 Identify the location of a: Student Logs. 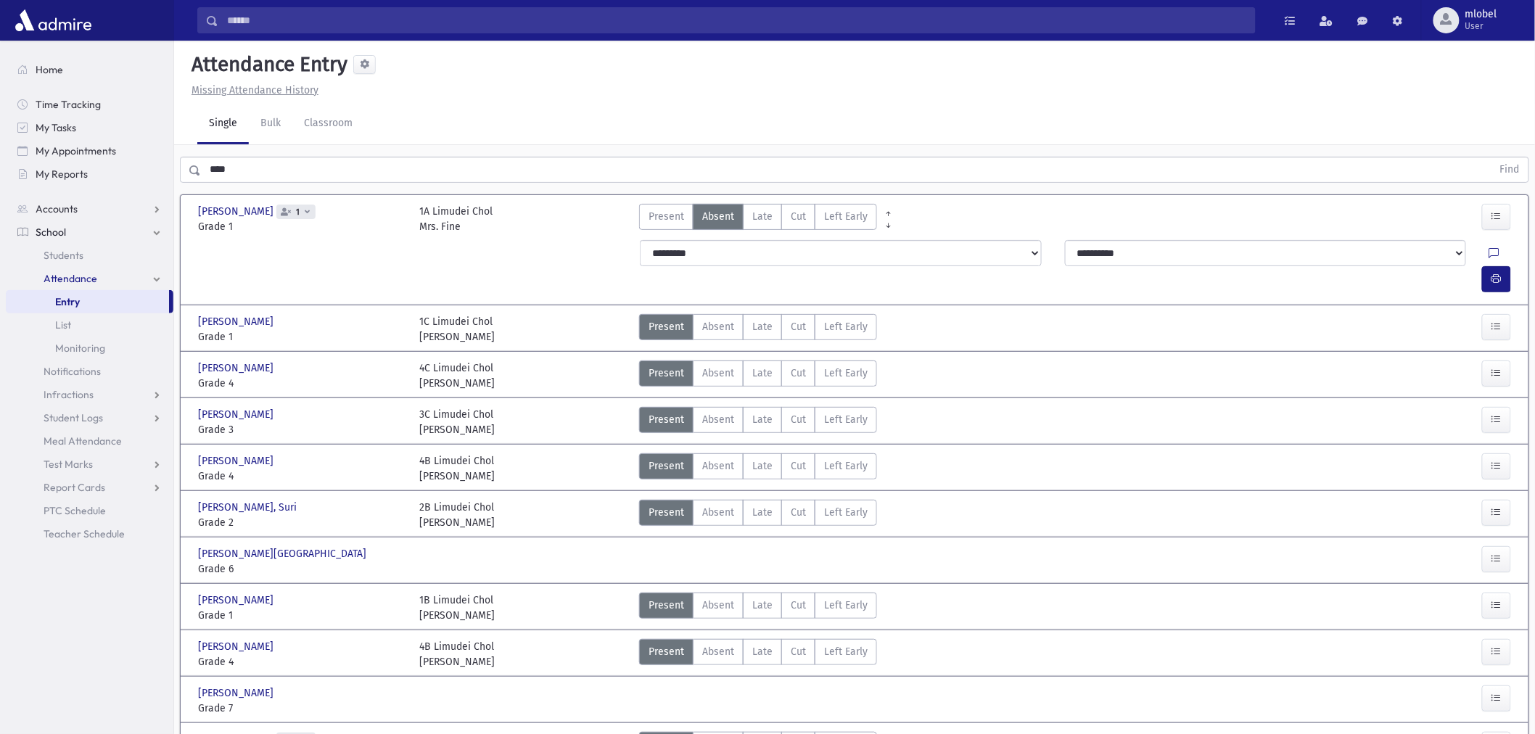
(89, 418).